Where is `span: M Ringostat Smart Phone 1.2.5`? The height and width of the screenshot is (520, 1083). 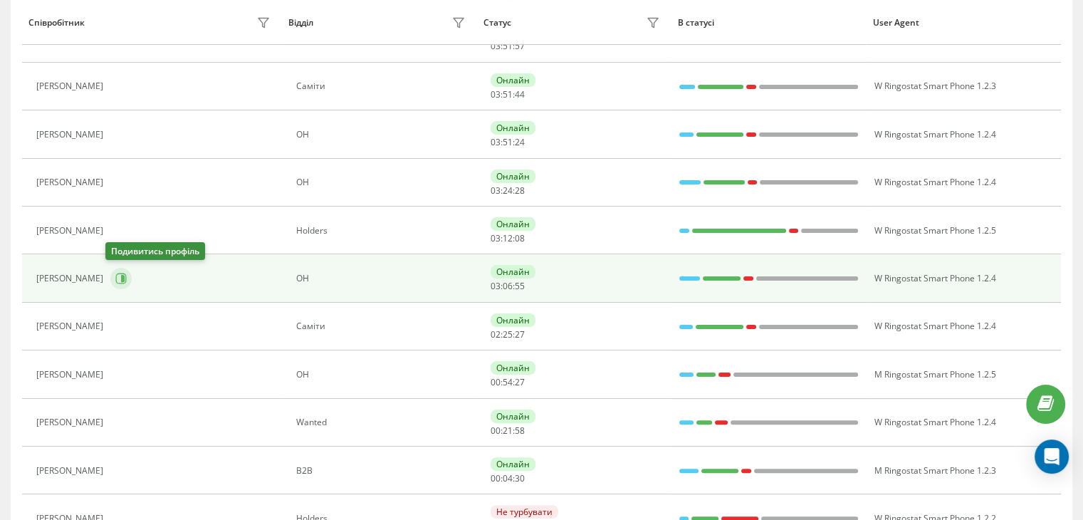 span: M Ringostat Smart Phone 1.2.5 is located at coordinates (934, 374).